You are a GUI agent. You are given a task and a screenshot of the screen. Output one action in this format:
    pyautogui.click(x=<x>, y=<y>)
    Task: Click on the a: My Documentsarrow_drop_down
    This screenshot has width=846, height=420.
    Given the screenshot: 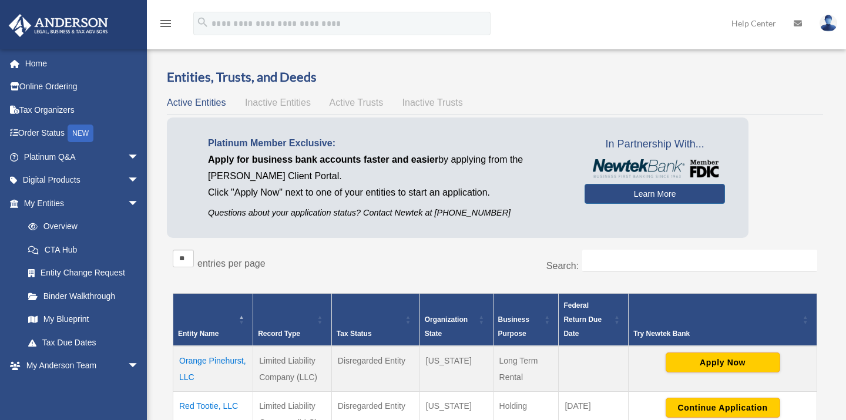 What is the action you would take?
    pyautogui.click(x=82, y=389)
    